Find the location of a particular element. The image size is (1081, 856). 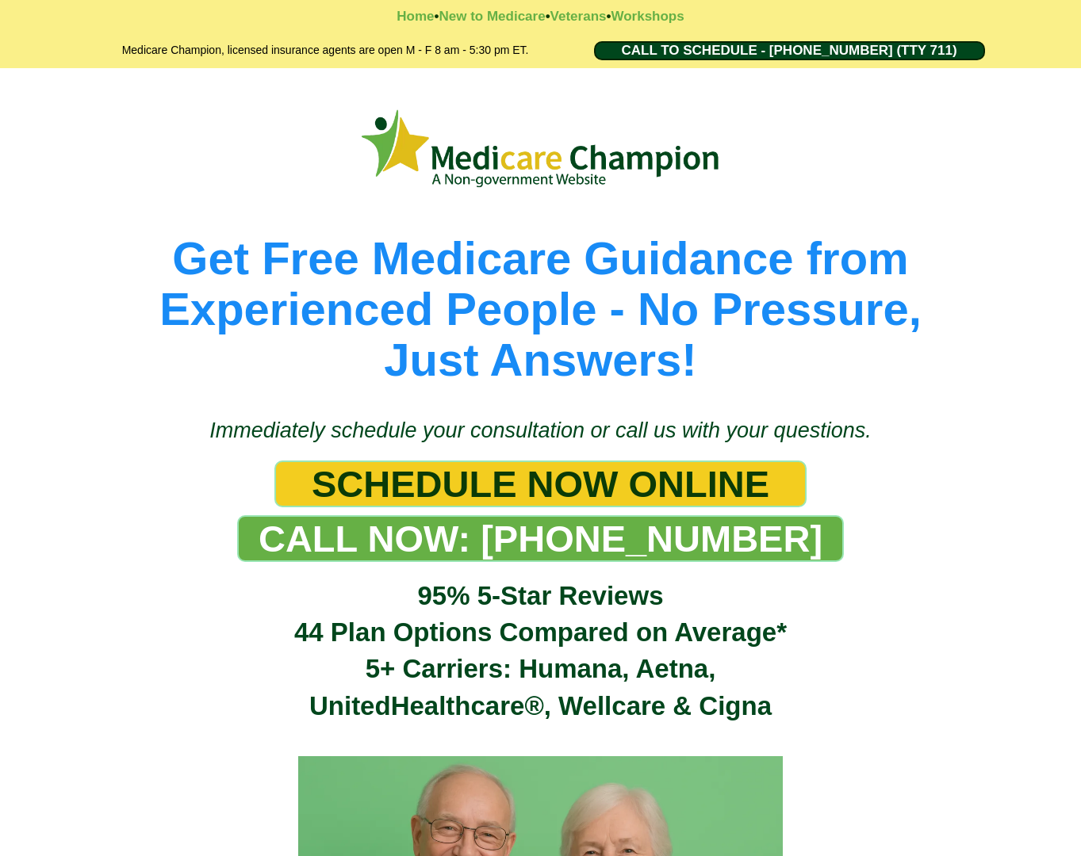

strong: Home is located at coordinates (415, 16).